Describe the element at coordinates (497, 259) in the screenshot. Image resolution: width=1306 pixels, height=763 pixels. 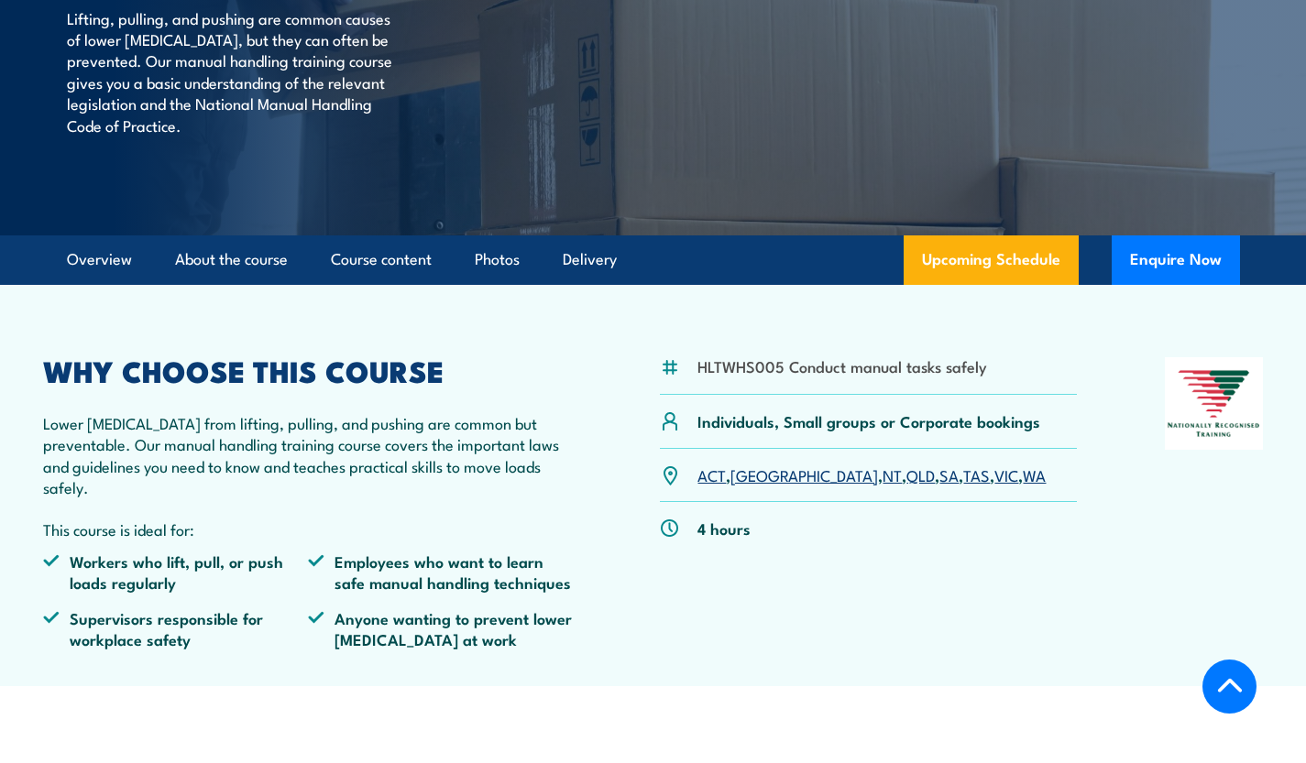
I see `a: Photos` at that location.